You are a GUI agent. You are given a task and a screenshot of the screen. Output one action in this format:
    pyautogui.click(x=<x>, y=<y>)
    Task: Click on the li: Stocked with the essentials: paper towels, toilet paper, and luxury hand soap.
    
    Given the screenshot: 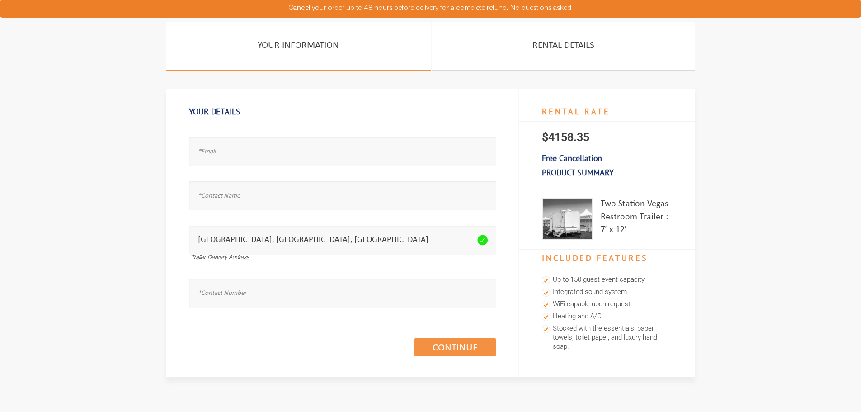 What is the action you would take?
    pyautogui.click(x=607, y=337)
    